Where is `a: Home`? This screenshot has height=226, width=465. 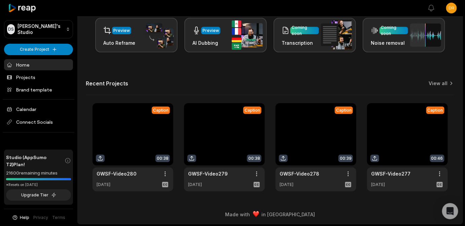 a: Home is located at coordinates (38, 65).